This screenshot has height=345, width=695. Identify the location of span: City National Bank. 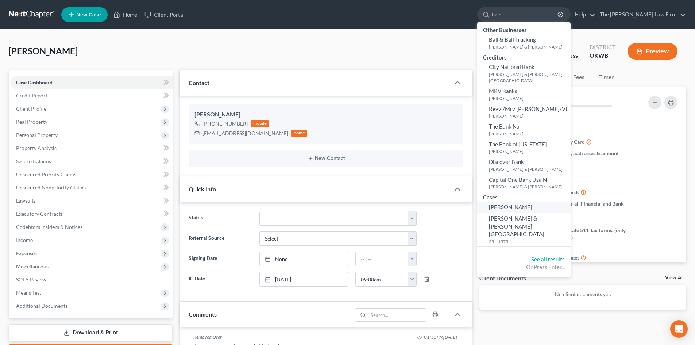
(511, 67).